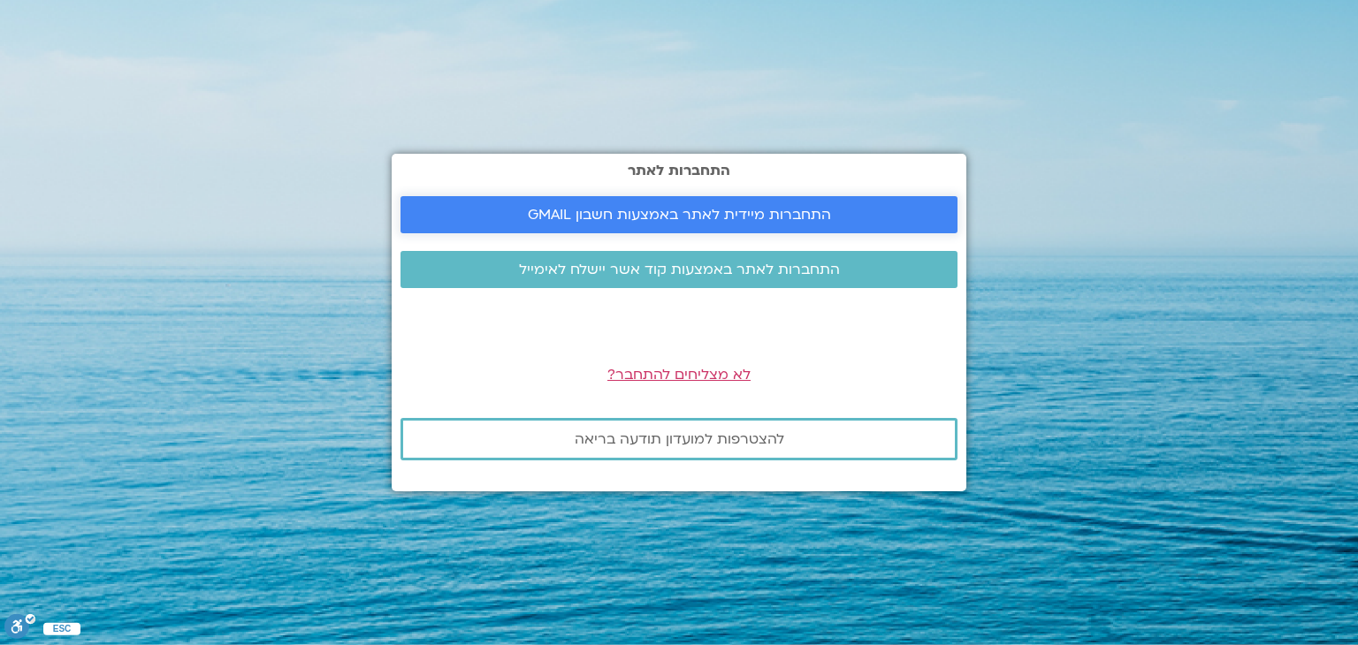 The image size is (1358, 645). I want to click on span: לא מצליחים להתחבר?, so click(679, 375).